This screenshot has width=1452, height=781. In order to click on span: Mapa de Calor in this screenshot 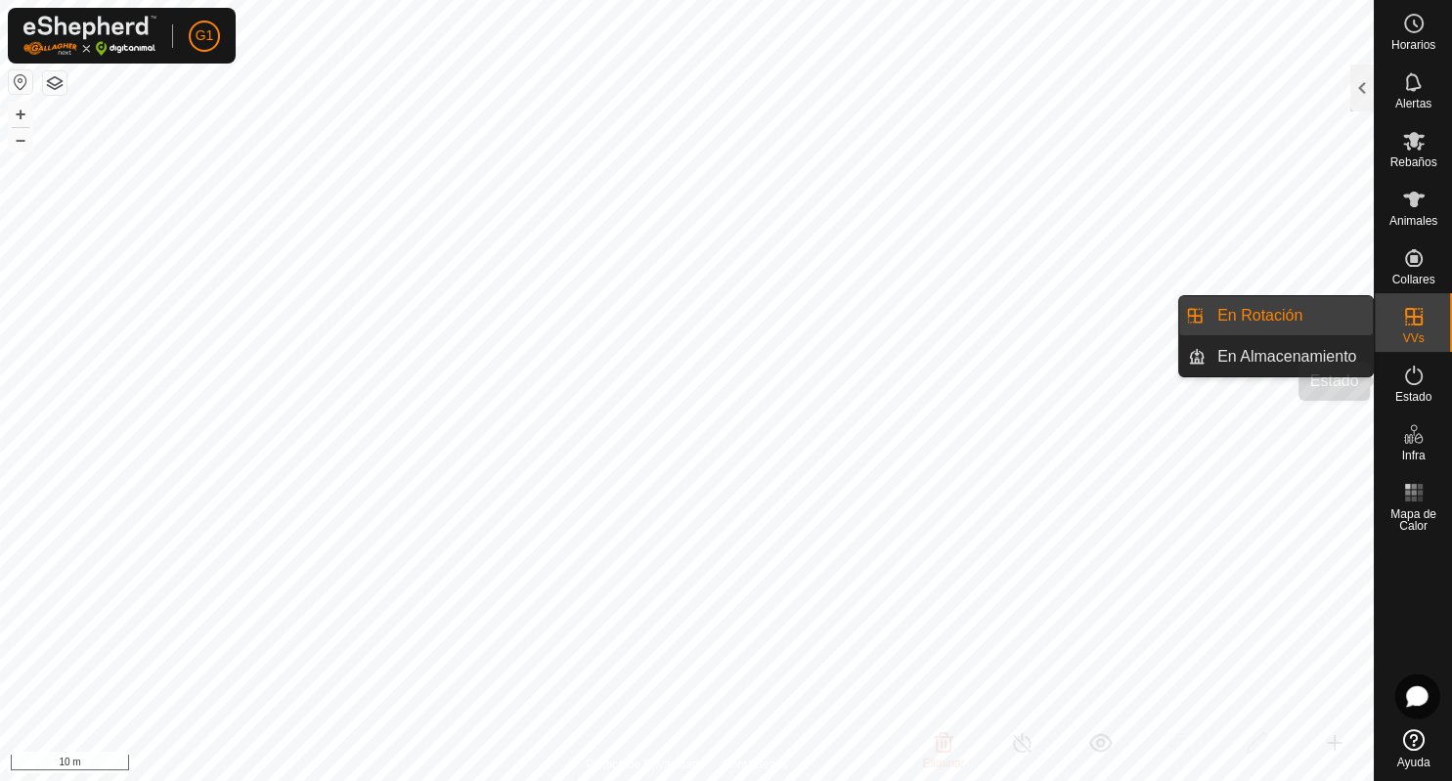, I will do `click(1413, 520)`.